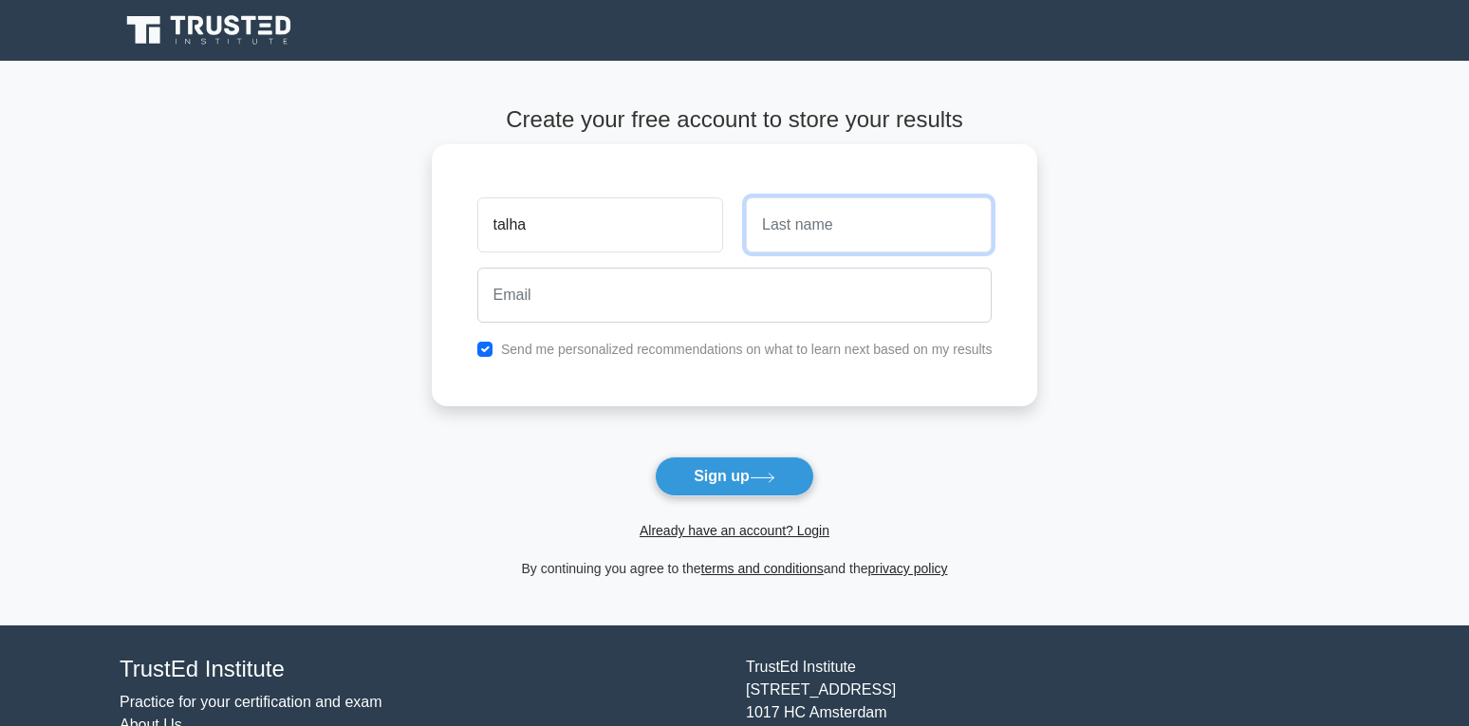 This screenshot has width=1469, height=726. What do you see at coordinates (421, 669) in the screenshot?
I see `h4: TrustEd Institute` at bounding box center [421, 669].